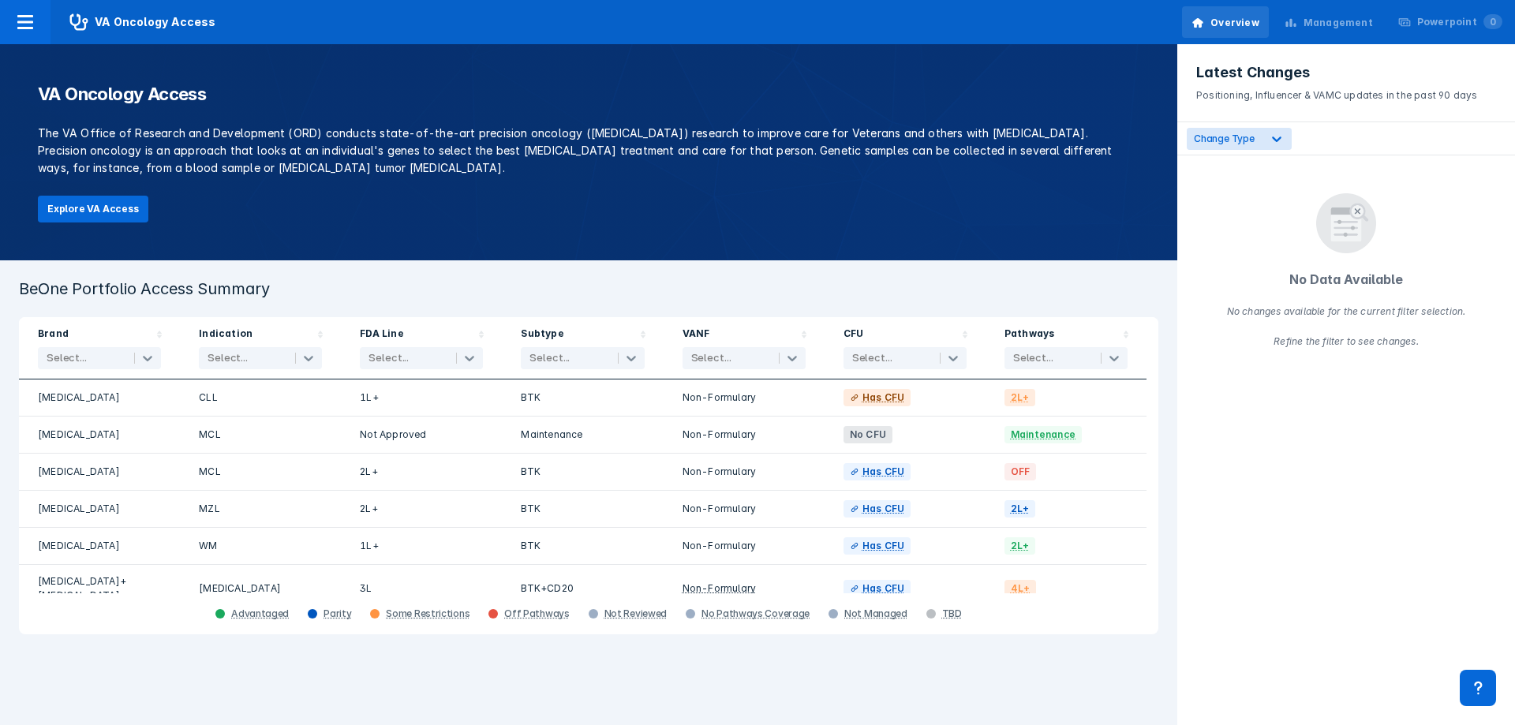 This screenshot has height=725, width=1515. I want to click on div: Not Reviewed, so click(635, 614).